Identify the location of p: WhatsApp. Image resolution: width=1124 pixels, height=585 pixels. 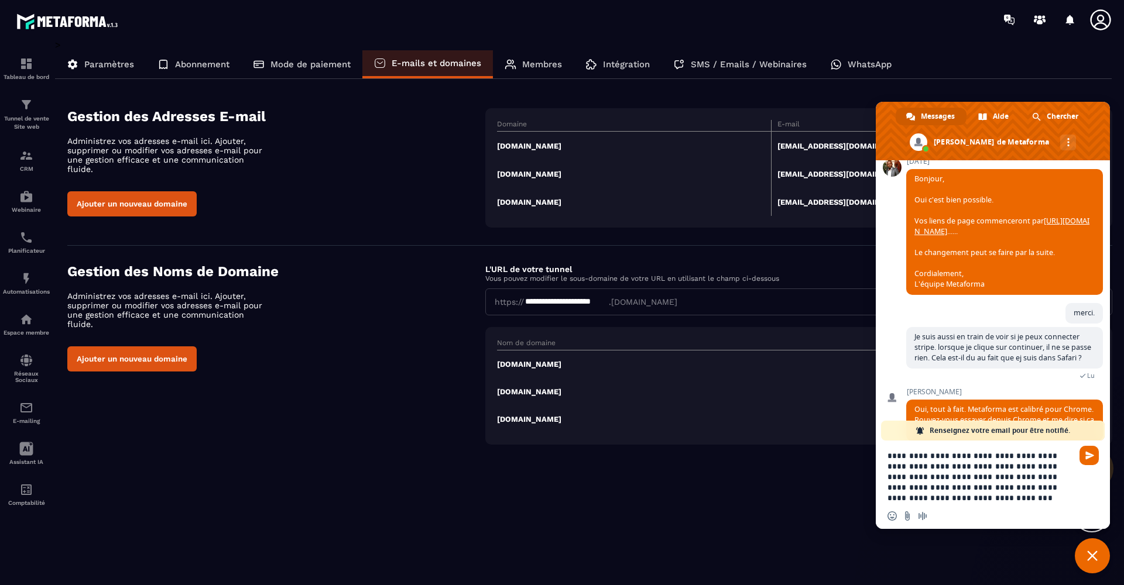
(869, 64).